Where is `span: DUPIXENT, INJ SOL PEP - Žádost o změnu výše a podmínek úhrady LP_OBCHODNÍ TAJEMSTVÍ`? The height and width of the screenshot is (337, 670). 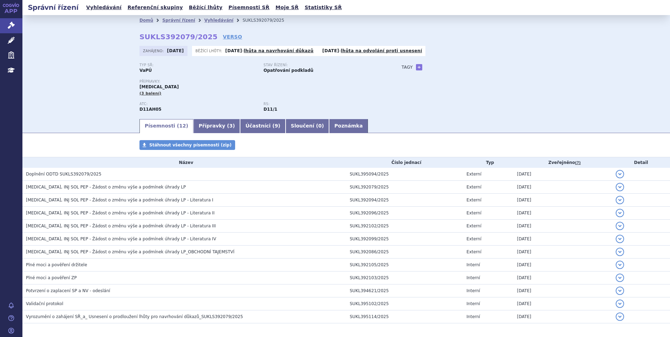 span: DUPIXENT, INJ SOL PEP - Žádost o změnu výše a podmínek úhrady LP_OBCHODNÍ TAJEMSTVÍ is located at coordinates (130, 252).